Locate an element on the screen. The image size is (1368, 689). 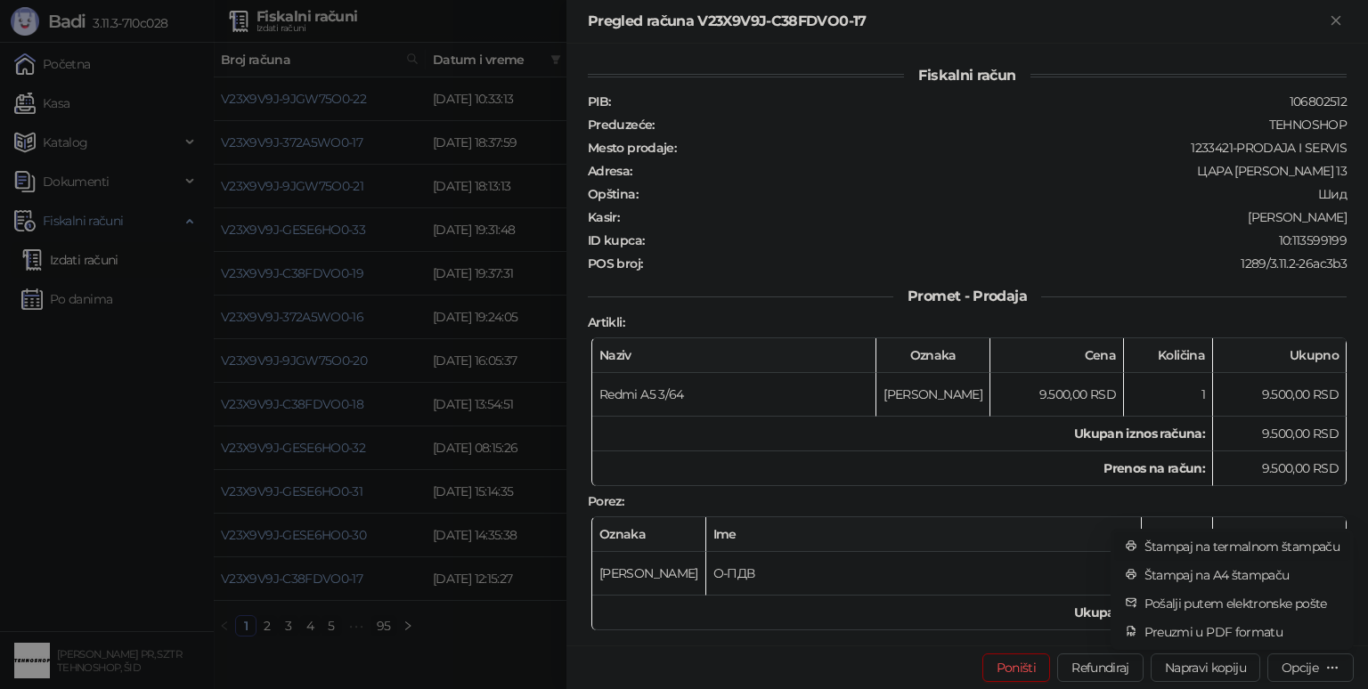
strong: PFR vreme : is located at coordinates (622, 653).